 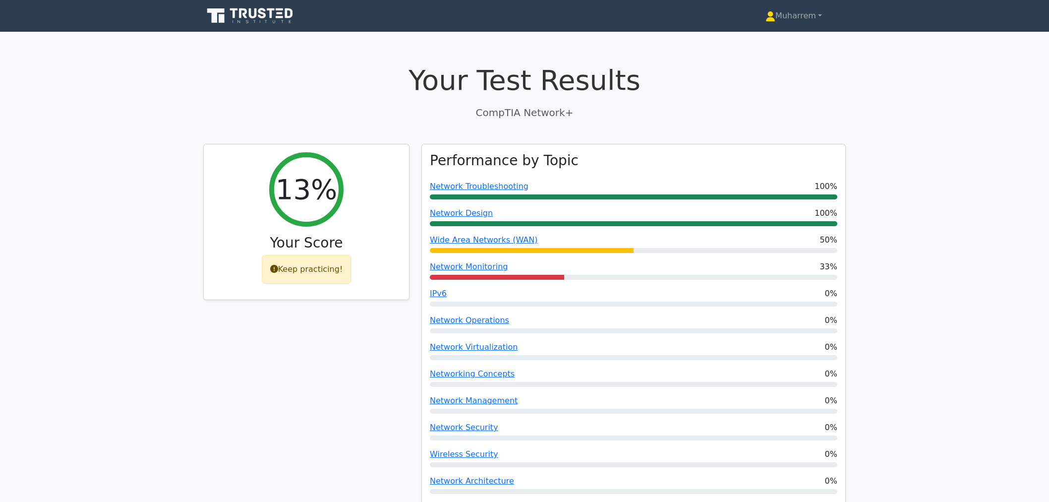 What do you see at coordinates (473, 400) in the screenshot?
I see `a: Network Management` at bounding box center [473, 400].